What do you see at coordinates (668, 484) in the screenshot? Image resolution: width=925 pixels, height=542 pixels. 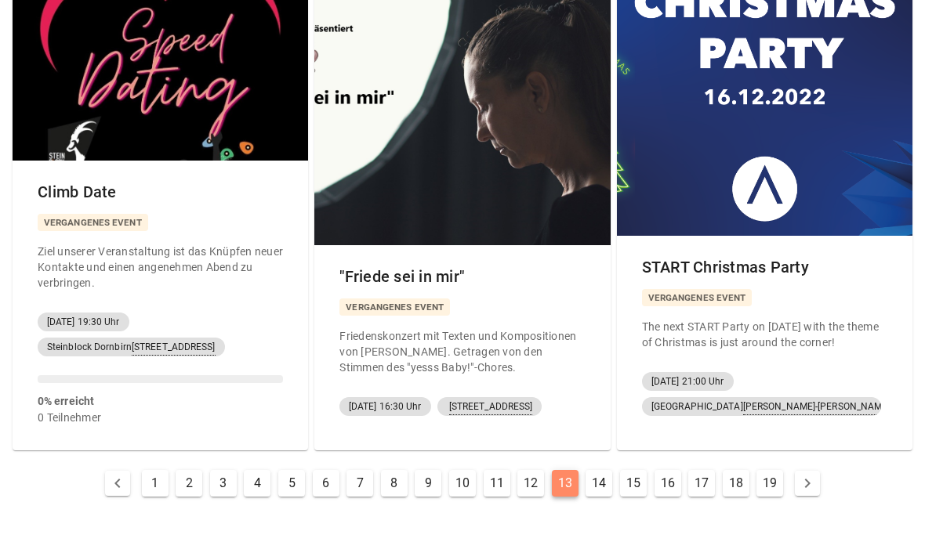 I see `button: Goto Page 16` at bounding box center [668, 484].